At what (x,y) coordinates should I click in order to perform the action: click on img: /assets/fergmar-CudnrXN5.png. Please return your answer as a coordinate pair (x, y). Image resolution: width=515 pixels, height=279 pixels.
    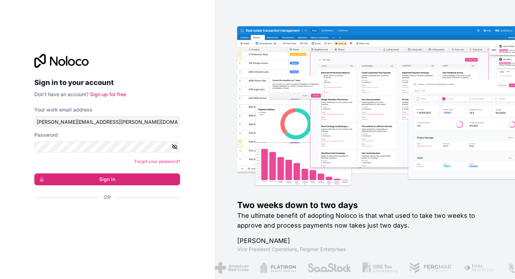
    Looking at the image, I should click on (428, 268).